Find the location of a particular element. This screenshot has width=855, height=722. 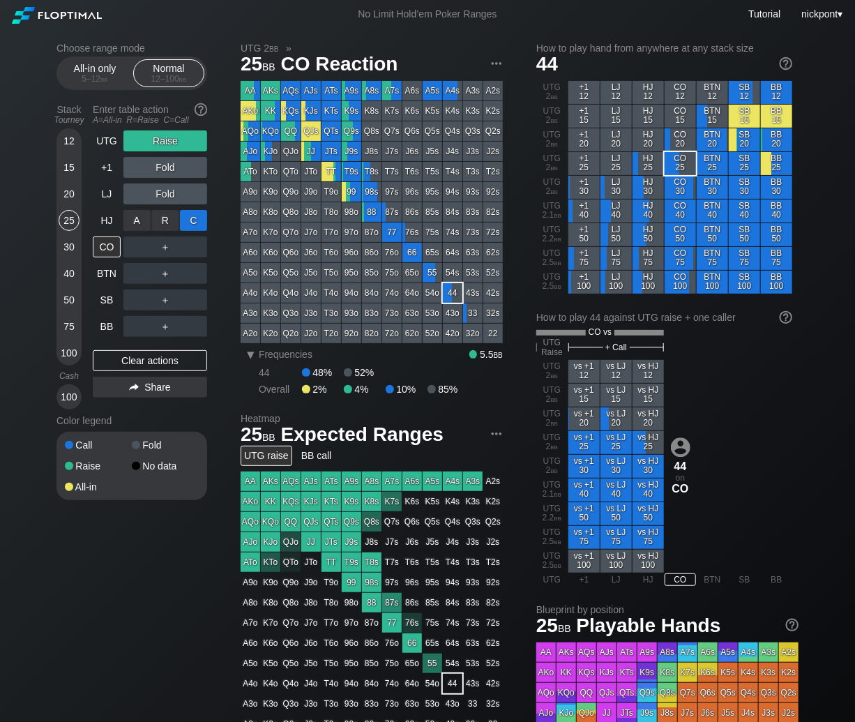

div: BTN 25 is located at coordinates (712, 163).